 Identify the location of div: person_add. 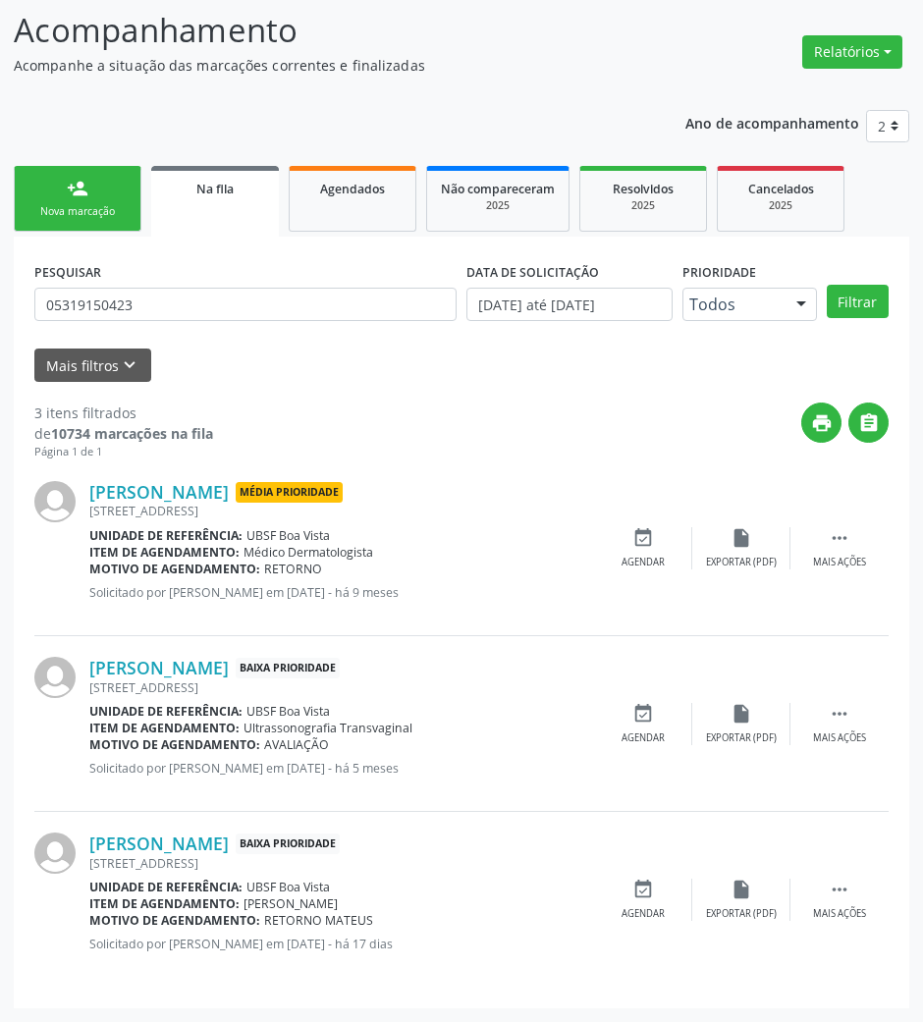
(78, 189).